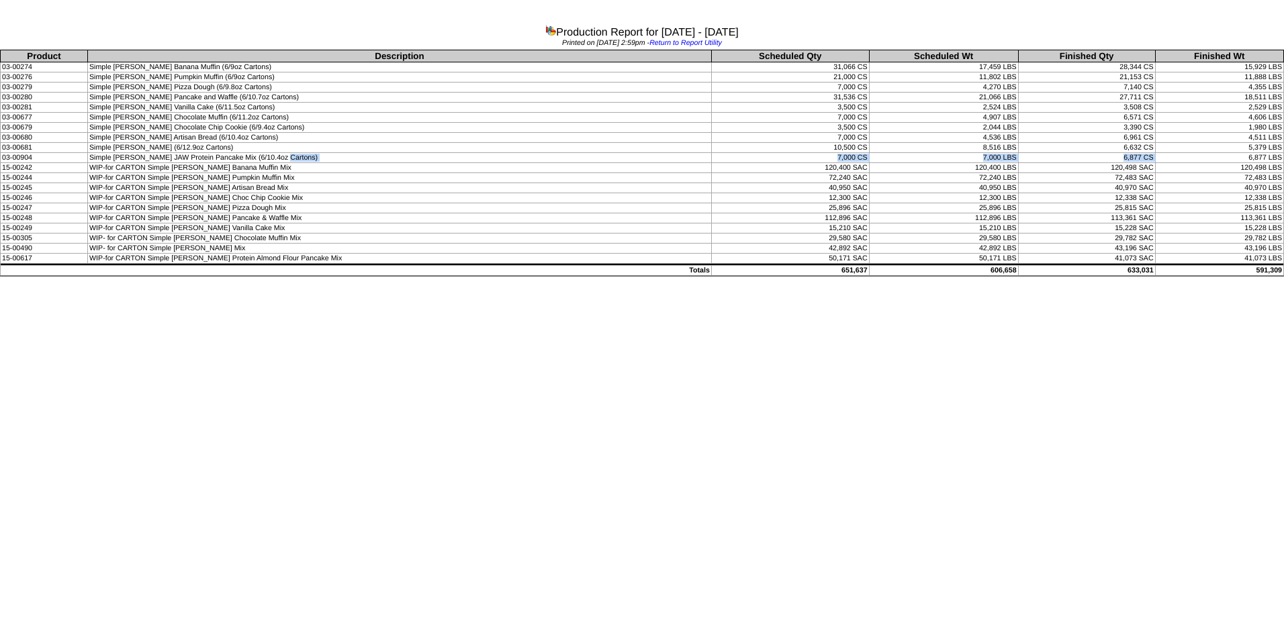 This screenshot has width=1284, height=620. I want to click on td: 40,970 SAC, so click(1087, 188).